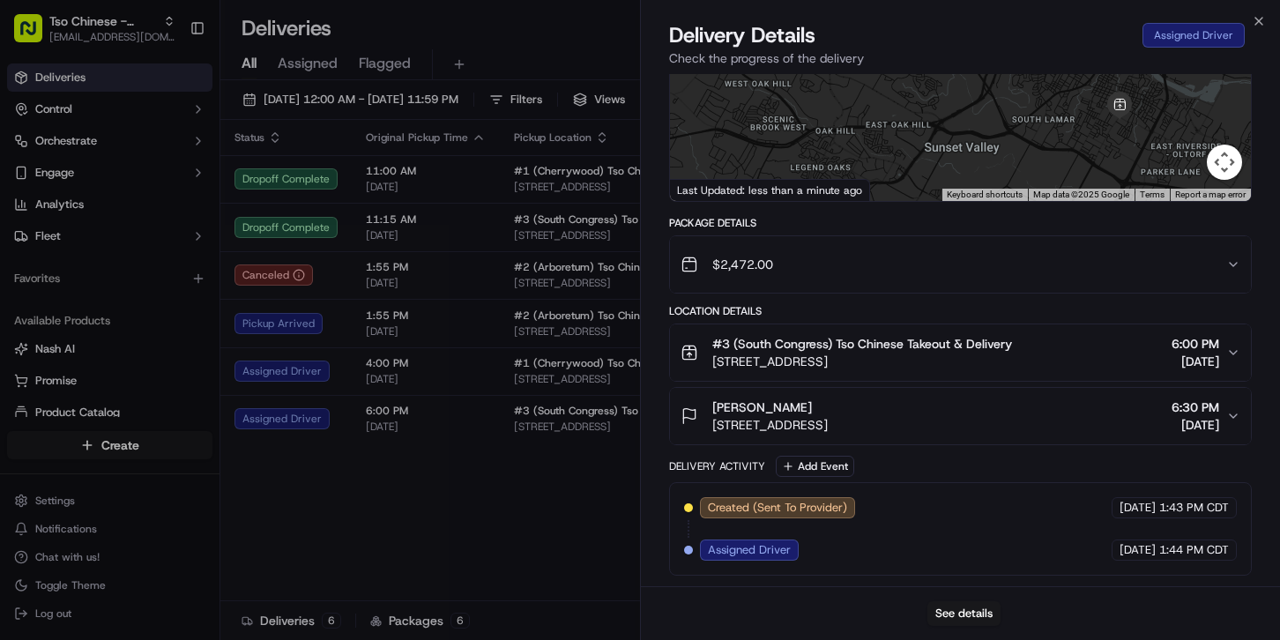 The image size is (1280, 640). What do you see at coordinates (32, 271) in the screenshot?
I see `img: Chelsea Prettyman` at bounding box center [32, 271].